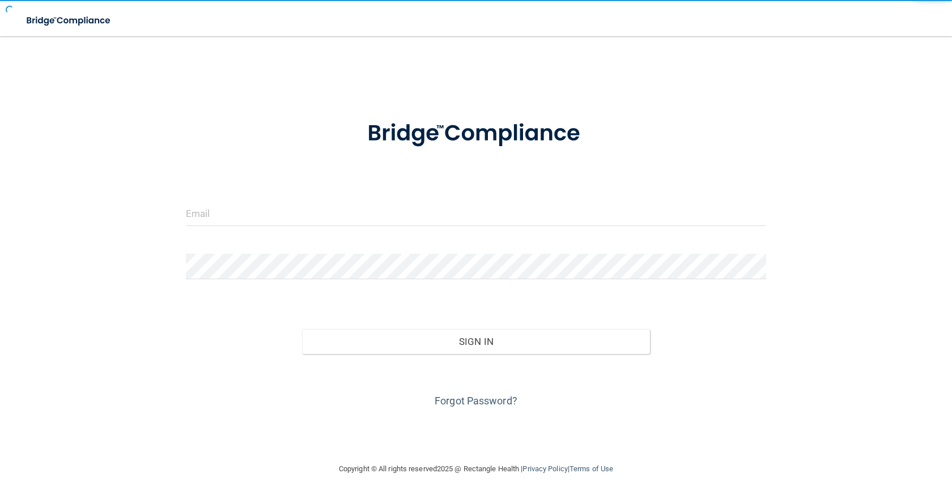 This screenshot has width=952, height=499. Describe the element at coordinates (476, 213) in the screenshot. I see `input: Email` at that location.